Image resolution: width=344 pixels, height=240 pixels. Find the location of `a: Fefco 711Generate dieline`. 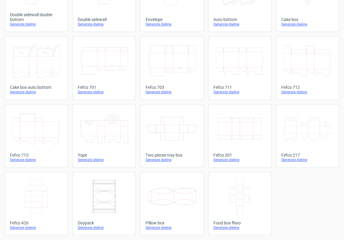

a: Fefco 711Generate dieline is located at coordinates (240, 68).